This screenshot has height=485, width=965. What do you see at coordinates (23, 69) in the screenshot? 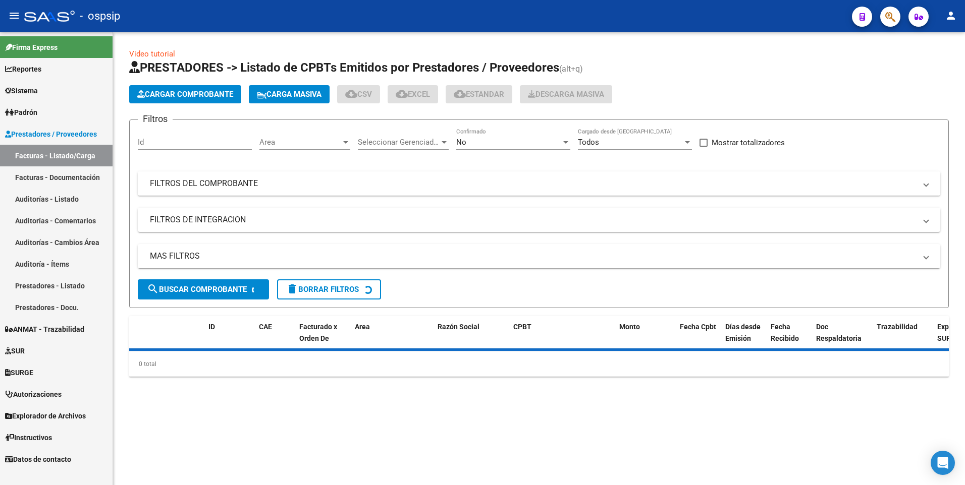
I see `span: Reportes` at bounding box center [23, 69].